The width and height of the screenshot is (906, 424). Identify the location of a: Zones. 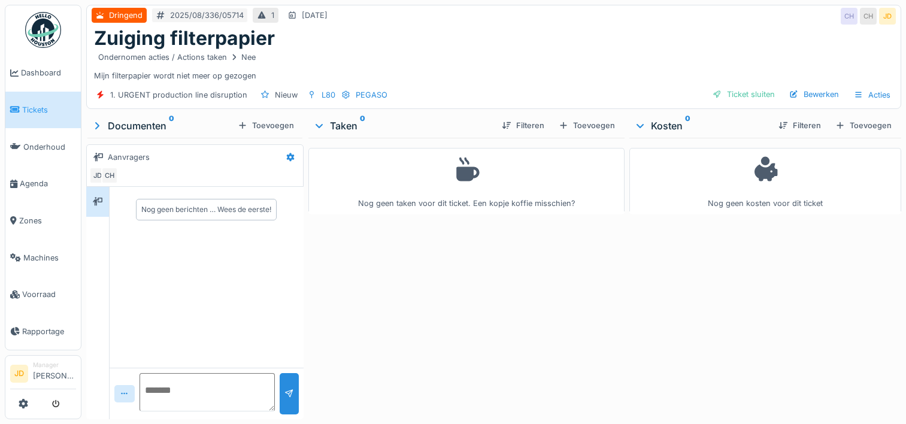
(43, 221).